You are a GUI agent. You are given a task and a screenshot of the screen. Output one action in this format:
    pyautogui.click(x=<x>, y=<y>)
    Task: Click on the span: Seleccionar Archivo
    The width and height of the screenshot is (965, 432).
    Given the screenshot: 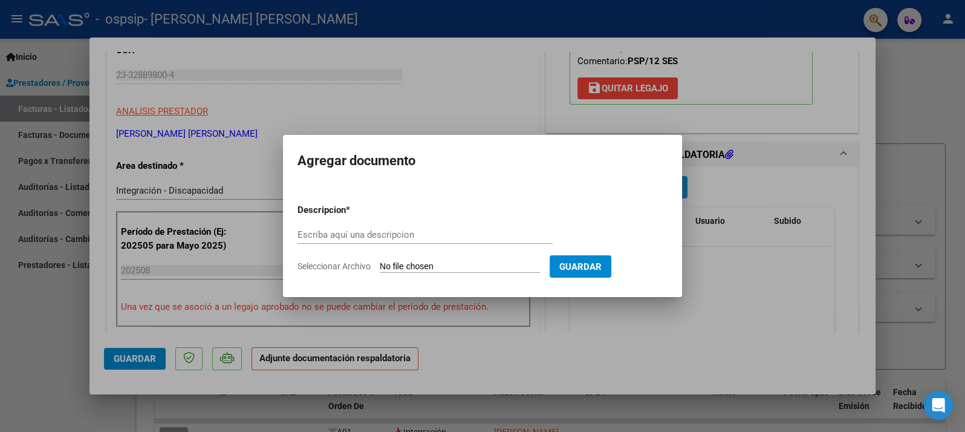 What is the action you would take?
    pyautogui.click(x=334, y=266)
    